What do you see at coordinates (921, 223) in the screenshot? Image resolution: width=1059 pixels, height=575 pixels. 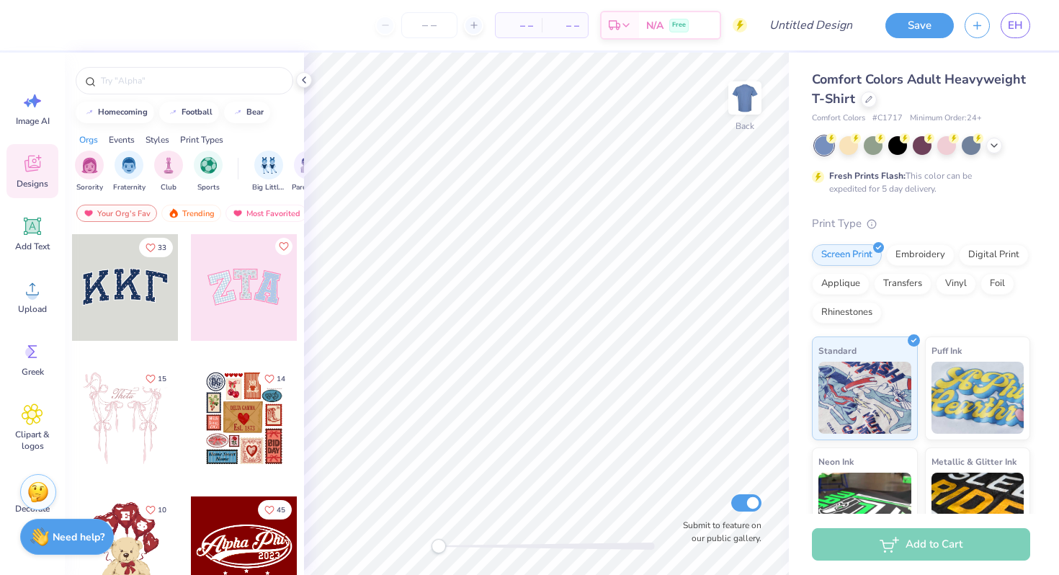 I see `div: Print Type` at bounding box center [921, 223].